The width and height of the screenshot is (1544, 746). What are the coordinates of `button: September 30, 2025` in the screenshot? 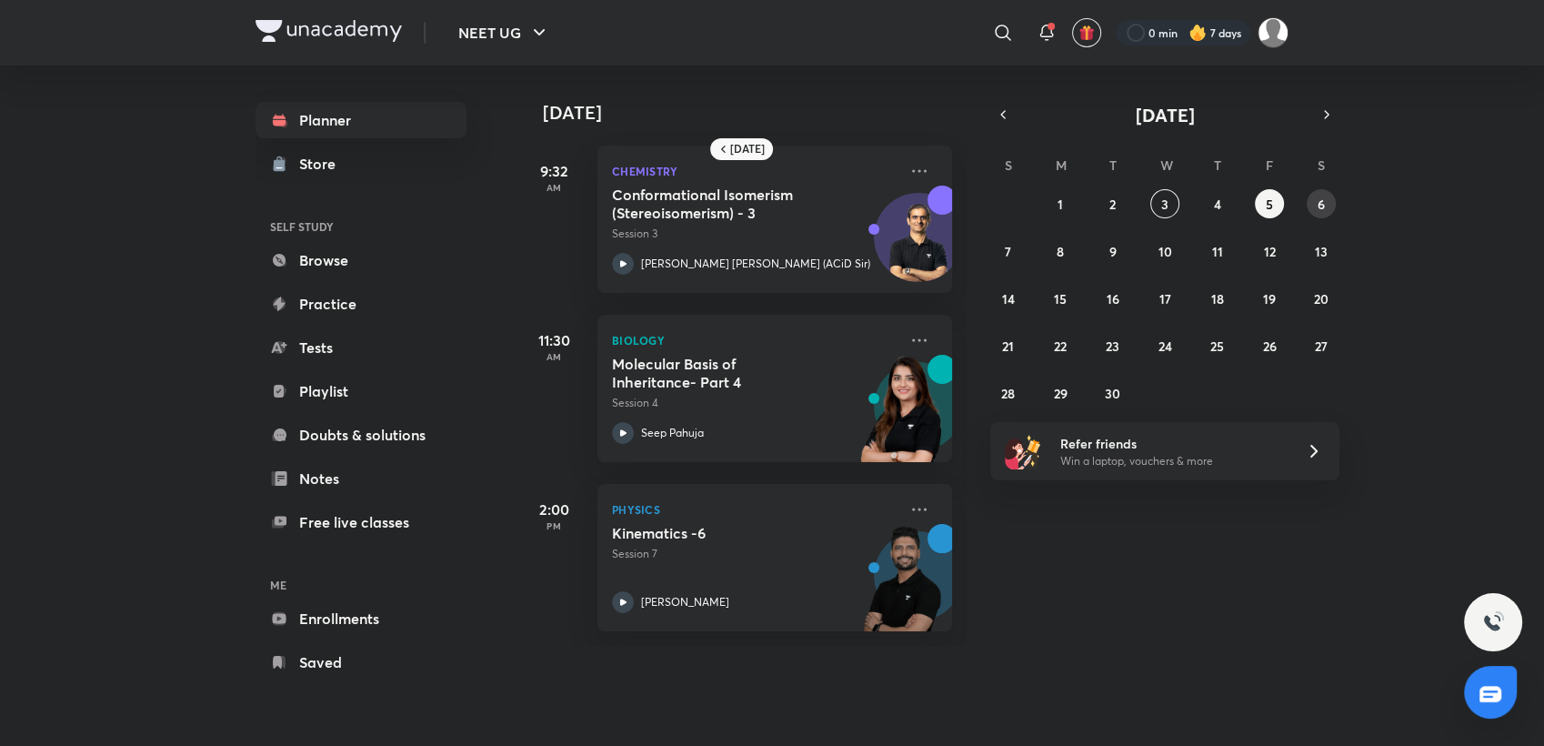 It's located at (1113, 393).